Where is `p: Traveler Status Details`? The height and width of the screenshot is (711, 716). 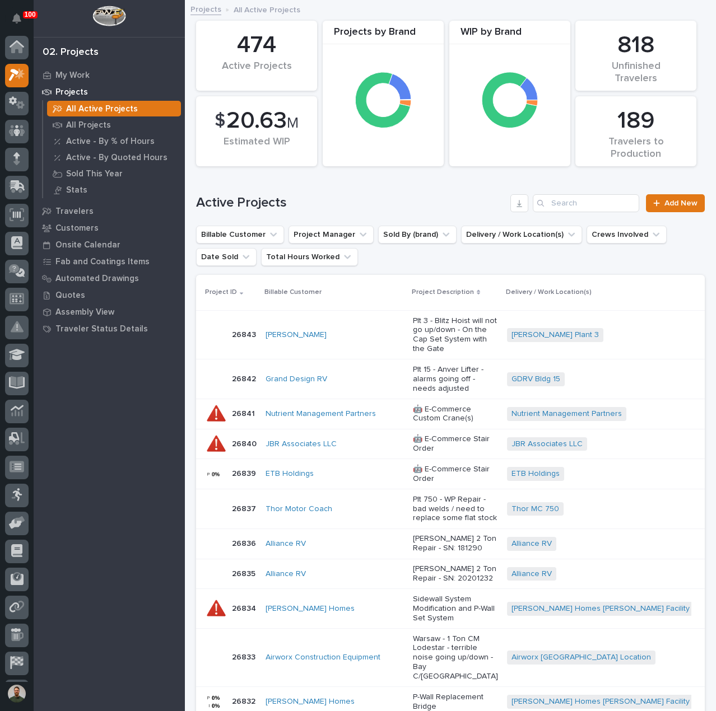
p: Traveler Status Details is located at coordinates (101, 329).